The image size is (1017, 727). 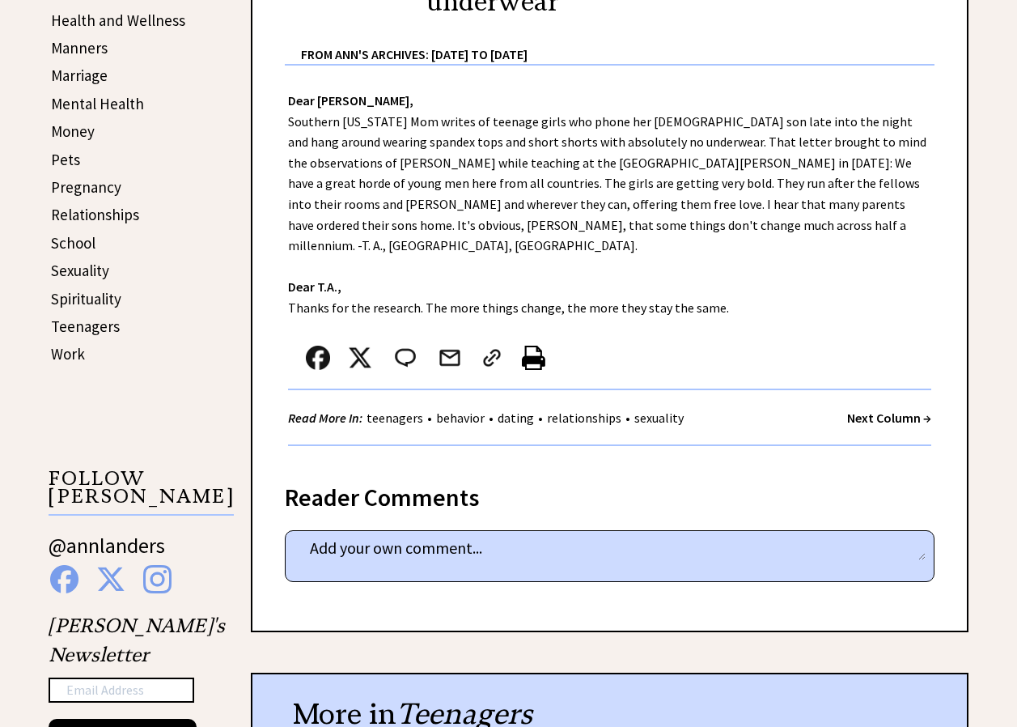 What do you see at coordinates (515, 418) in the screenshot?
I see `a: dating` at bounding box center [515, 418].